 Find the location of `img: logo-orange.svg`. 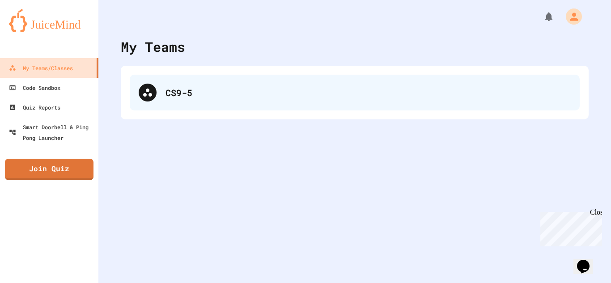

img: logo-orange.svg is located at coordinates (49, 21).